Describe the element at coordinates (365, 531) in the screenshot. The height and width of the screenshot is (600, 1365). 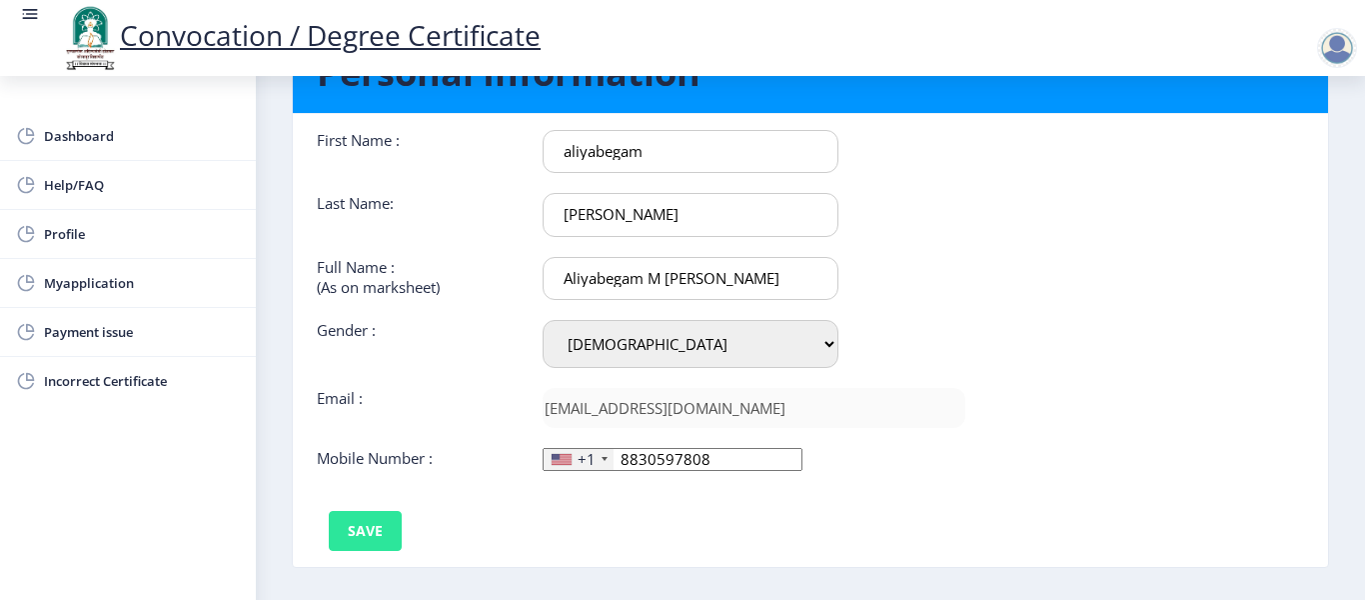
I see `button: Save` at that location.